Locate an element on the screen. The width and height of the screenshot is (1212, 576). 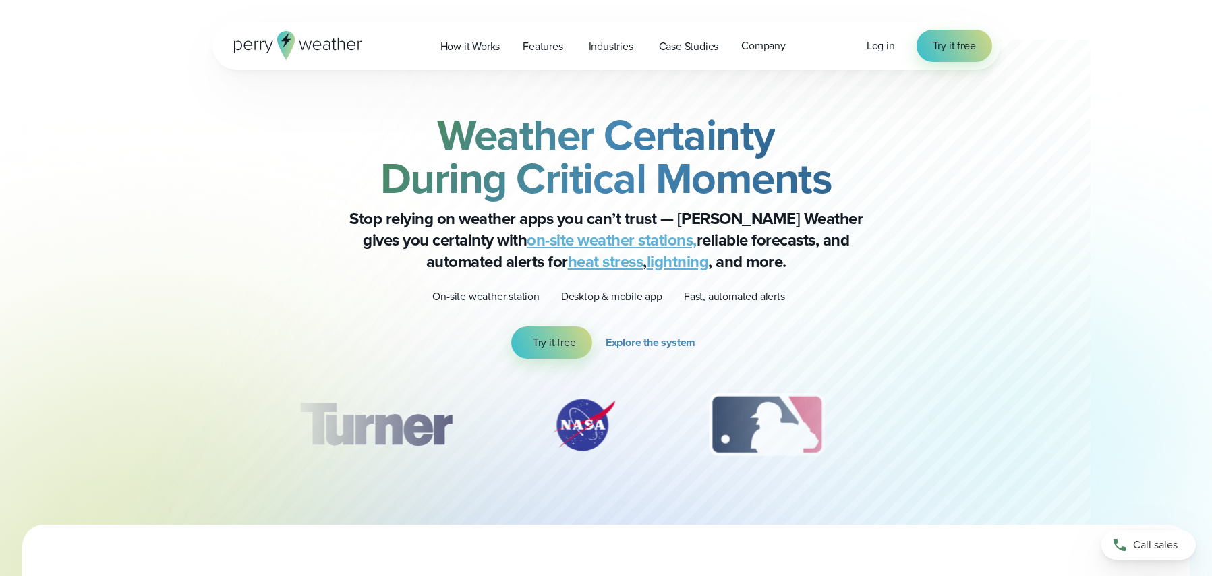
div: 1 of 12 is located at coordinates (376, 425).